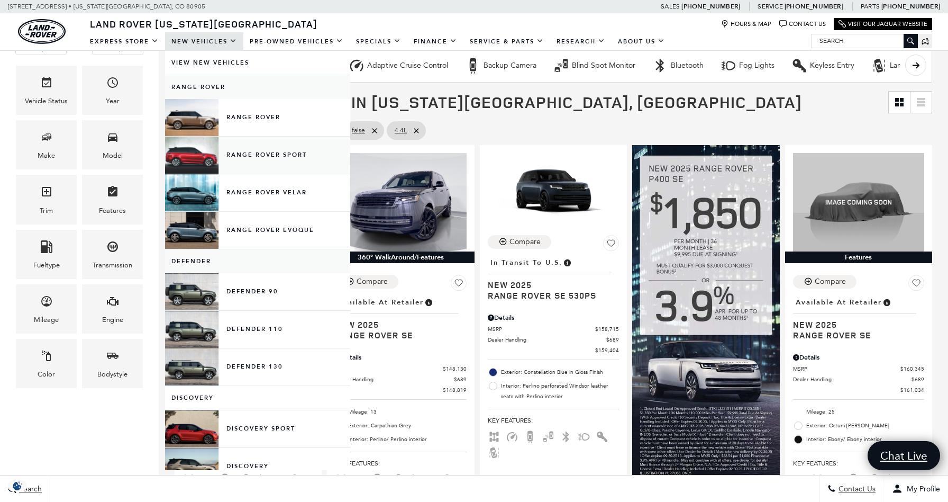 The height and width of the screenshot is (502, 948). What do you see at coordinates (112, 90) in the screenshot?
I see `div: YearYear` at bounding box center [112, 90].